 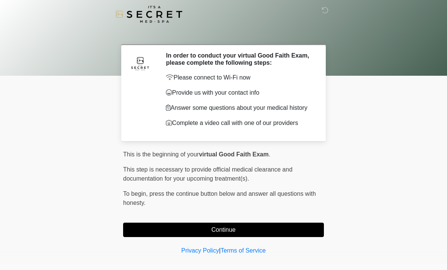 What do you see at coordinates (136, 194) in the screenshot?
I see `span: To begin,` at bounding box center [136, 194].